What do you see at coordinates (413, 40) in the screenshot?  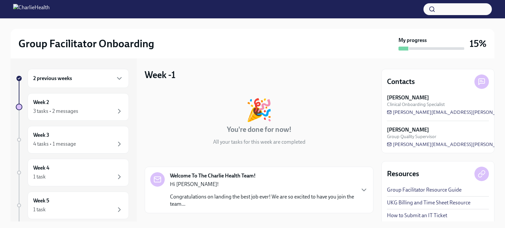 I see `strong: My progress` at bounding box center [413, 40].